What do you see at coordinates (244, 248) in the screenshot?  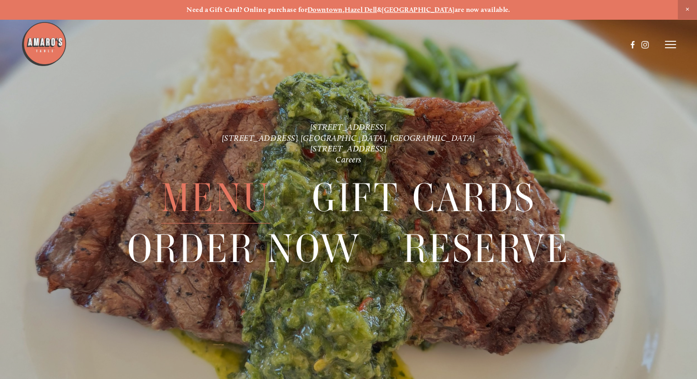 I see `span: Order Now` at bounding box center [244, 248].